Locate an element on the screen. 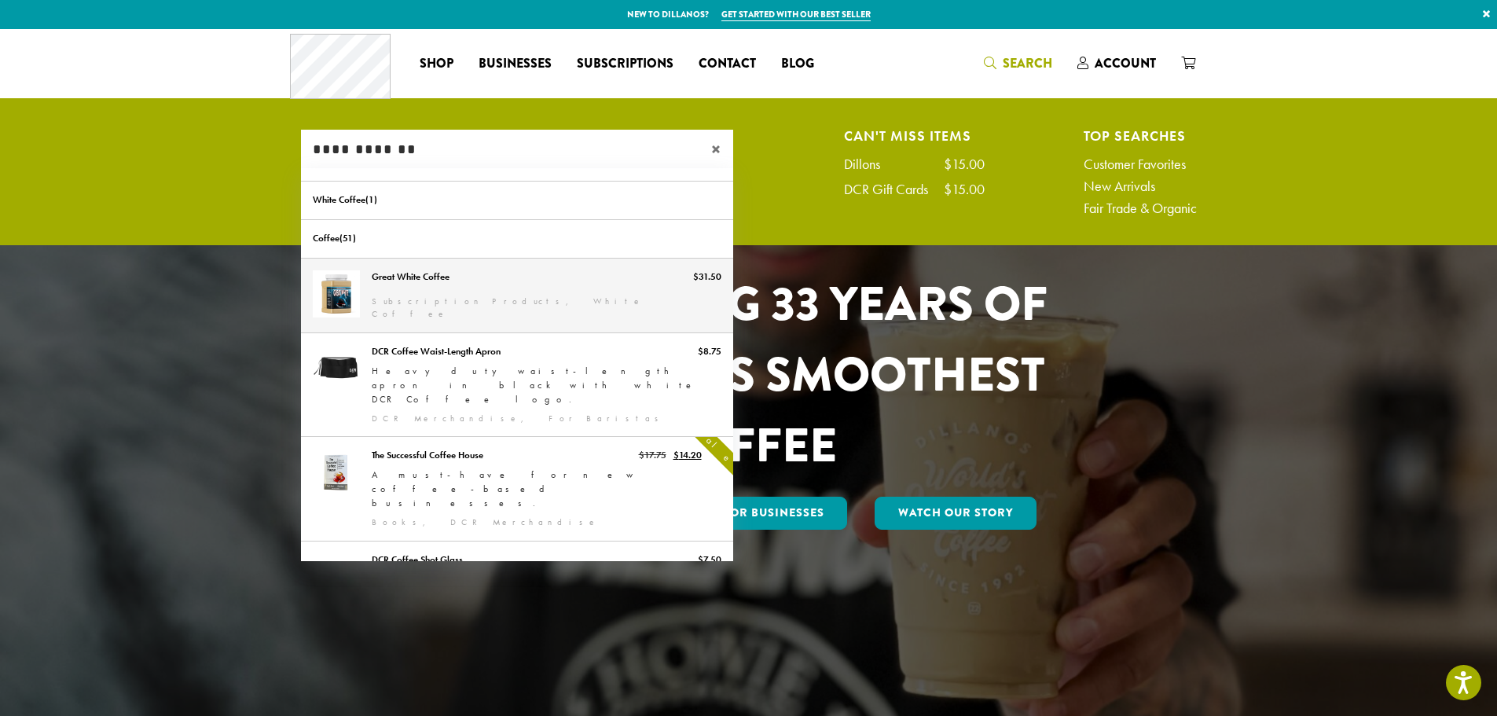 The image size is (1497, 716). span: Businesses is located at coordinates (515, 64).